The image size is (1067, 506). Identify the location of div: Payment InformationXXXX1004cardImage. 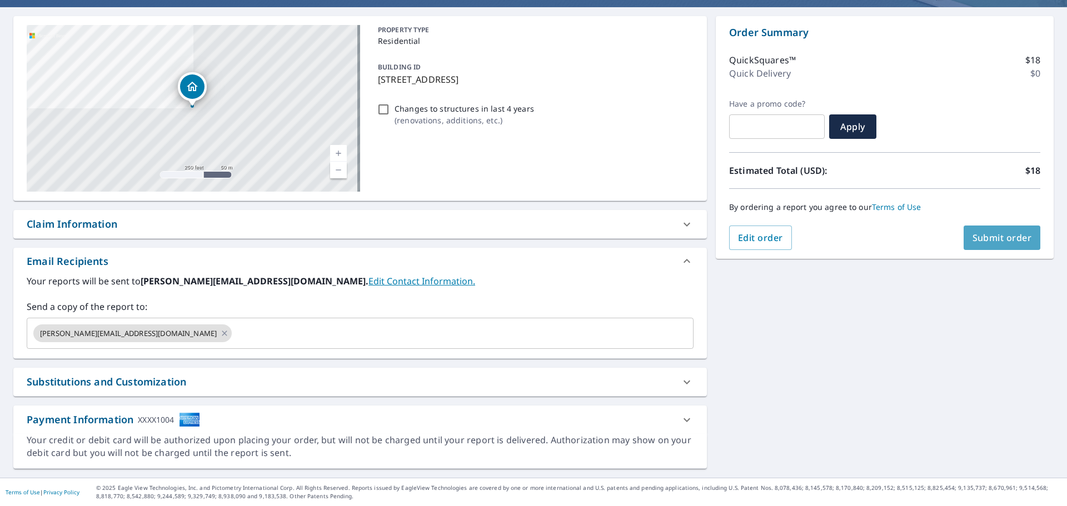
(360, 420).